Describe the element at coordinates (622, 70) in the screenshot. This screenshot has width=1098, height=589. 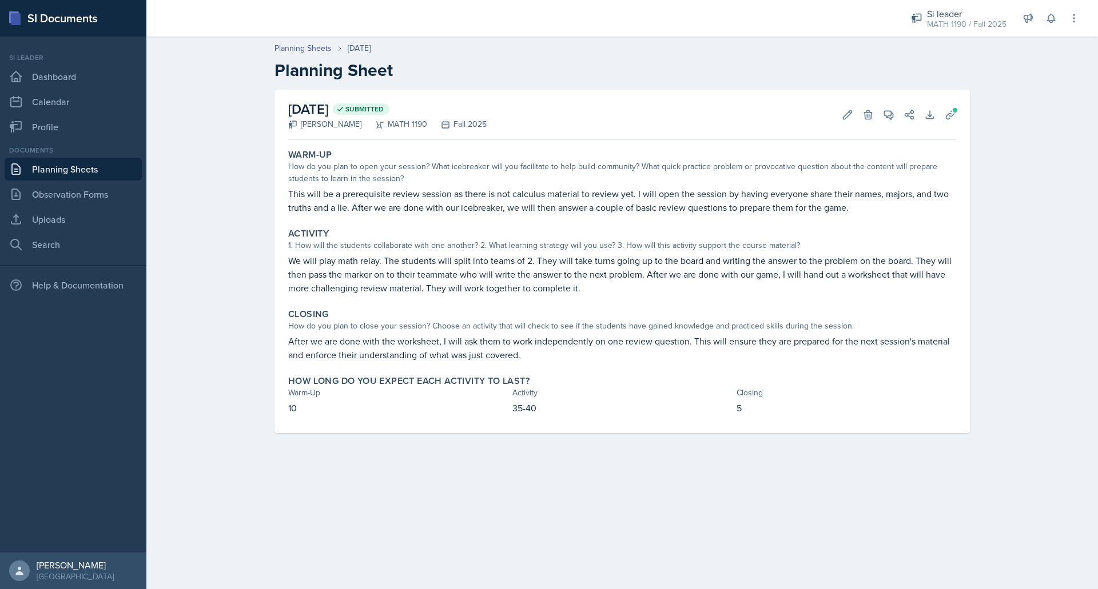
I see `h2: Planning Sheet` at that location.